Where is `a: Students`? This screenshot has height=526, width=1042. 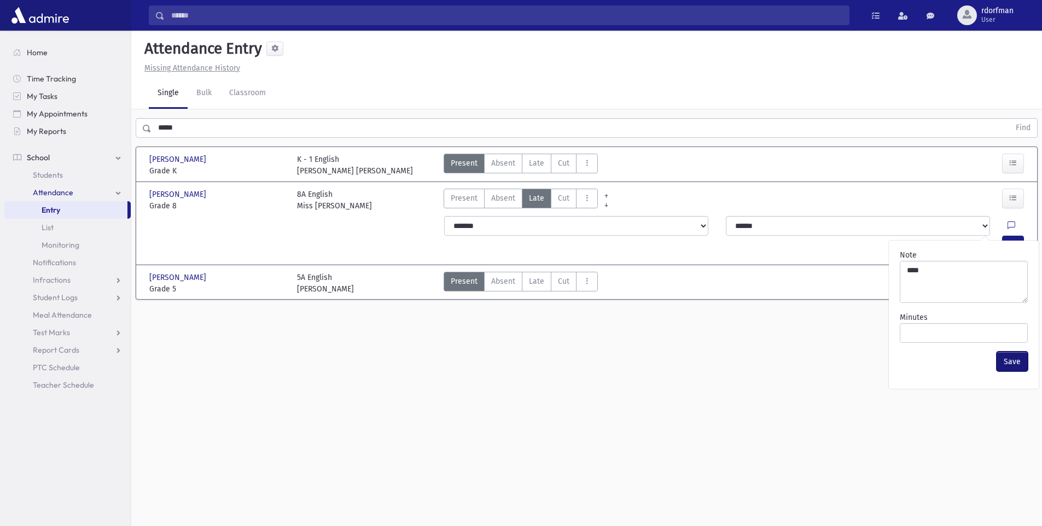
a: Students is located at coordinates (67, 175).